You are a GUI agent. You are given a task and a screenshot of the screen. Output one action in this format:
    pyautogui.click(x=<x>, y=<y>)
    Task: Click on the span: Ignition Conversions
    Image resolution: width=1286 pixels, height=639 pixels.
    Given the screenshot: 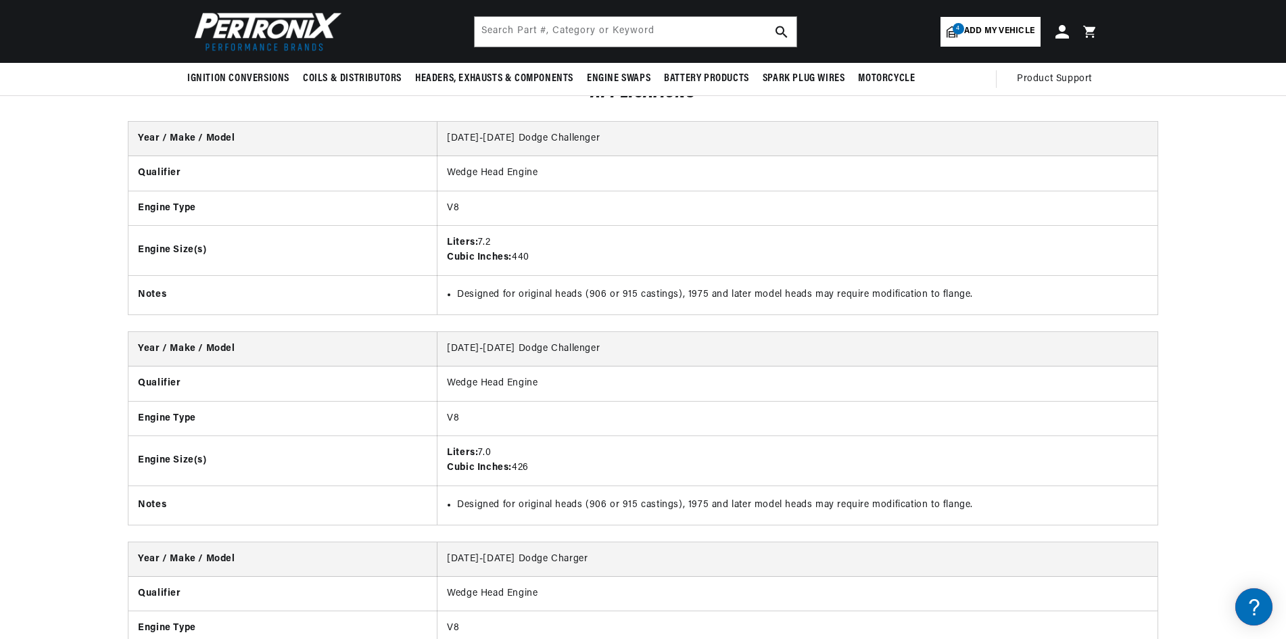 What is the action you would take?
    pyautogui.click(x=238, y=78)
    